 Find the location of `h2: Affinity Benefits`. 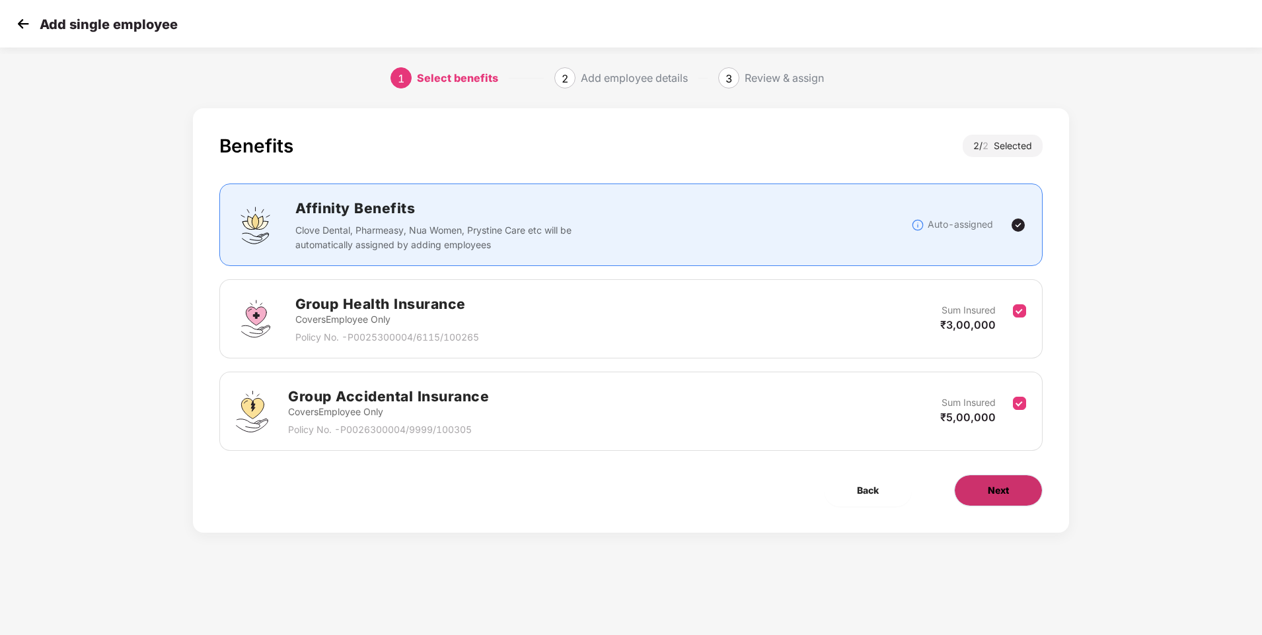

h2: Affinity Benefits is located at coordinates (532, 208).